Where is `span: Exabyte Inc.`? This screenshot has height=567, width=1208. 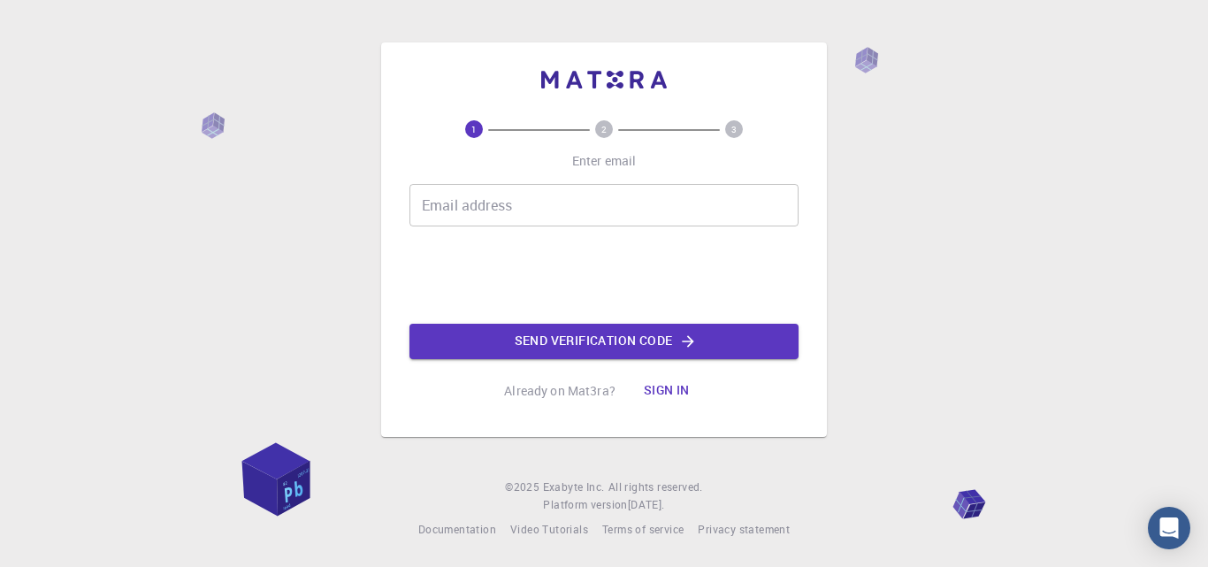 span: Exabyte Inc. is located at coordinates (574, 486).